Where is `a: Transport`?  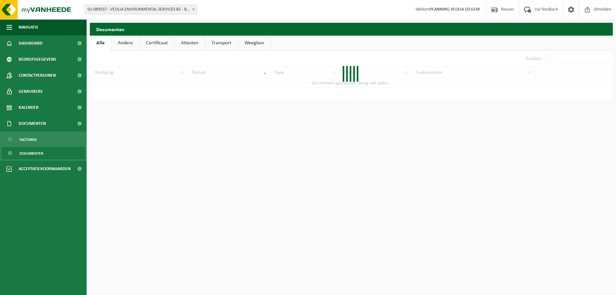 a: Transport is located at coordinates (221, 43).